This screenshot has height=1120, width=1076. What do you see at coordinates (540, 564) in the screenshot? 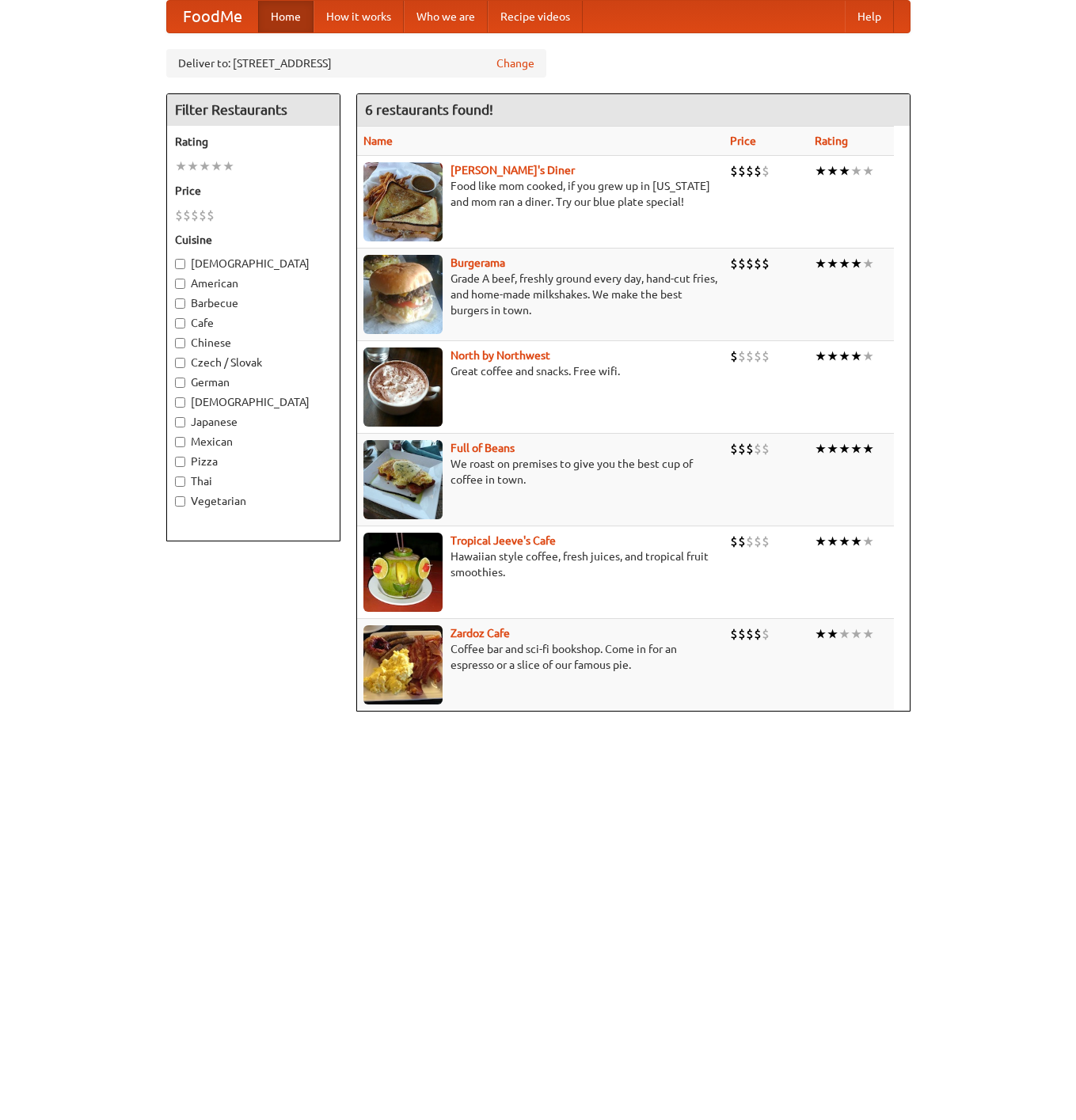
I see `p: Hawaiian style coffee, fresh juices, and tropical fruit smoothies.` at bounding box center [540, 564].